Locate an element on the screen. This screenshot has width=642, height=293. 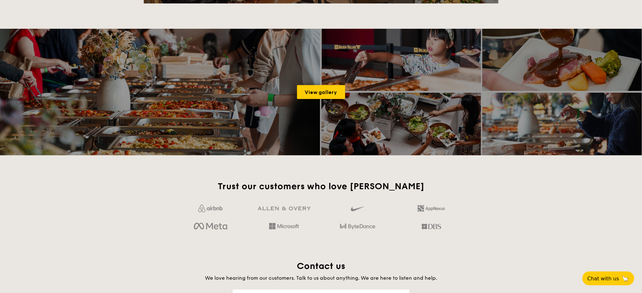
img: GRg3jHAAAAABJRU5ErkJggg== is located at coordinates (284, 209).